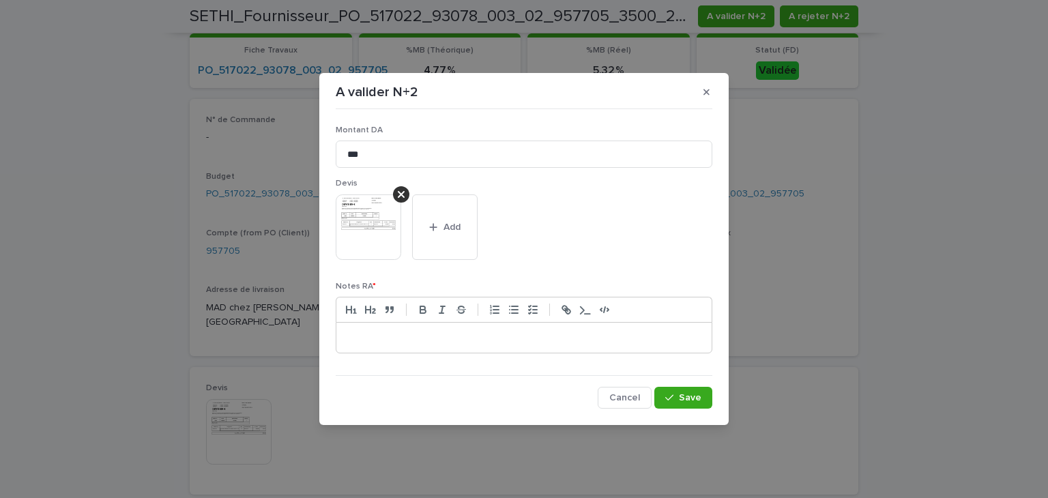  I want to click on p: A valider N+2, so click(376, 92).